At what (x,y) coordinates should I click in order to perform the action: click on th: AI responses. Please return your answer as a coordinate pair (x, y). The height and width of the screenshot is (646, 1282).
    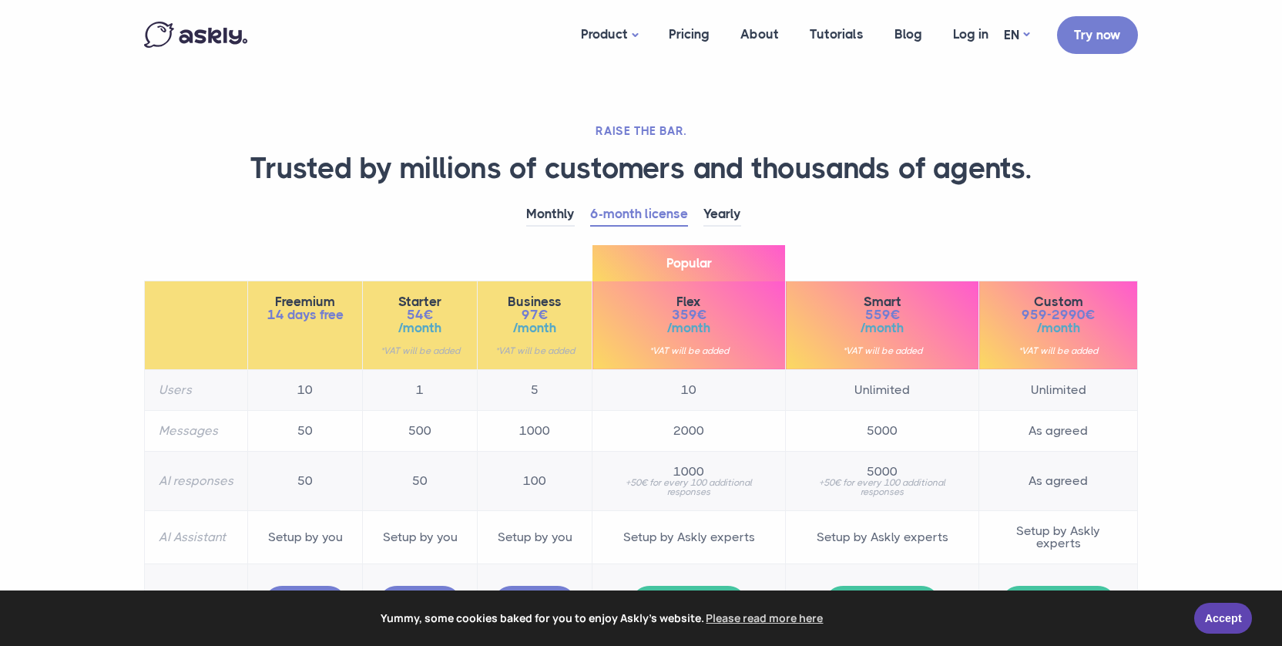
    Looking at the image, I should click on (196, 480).